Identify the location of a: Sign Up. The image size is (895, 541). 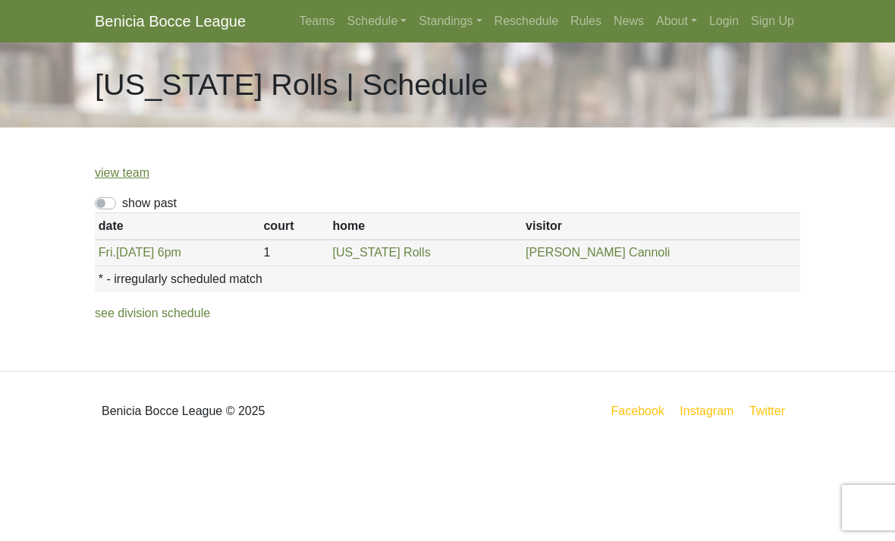
(773, 21).